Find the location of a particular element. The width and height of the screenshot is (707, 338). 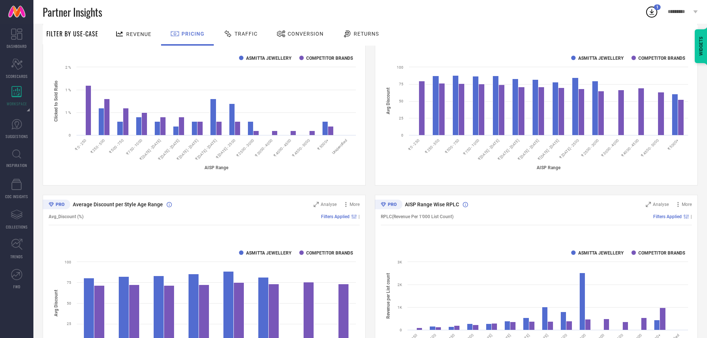

span: COLLECTIONS is located at coordinates (17, 227).